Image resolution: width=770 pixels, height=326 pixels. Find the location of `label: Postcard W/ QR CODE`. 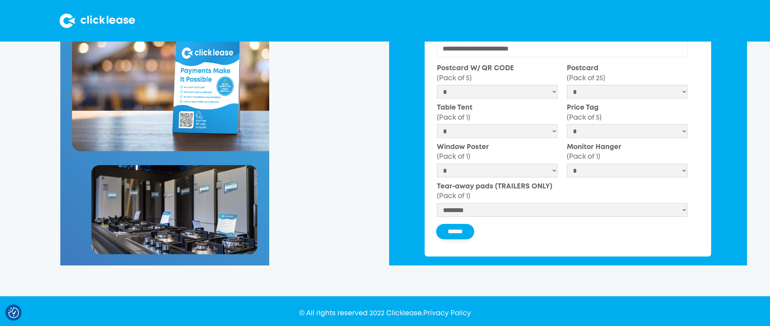

label: Postcard W/ QR CODE is located at coordinates (497, 73).